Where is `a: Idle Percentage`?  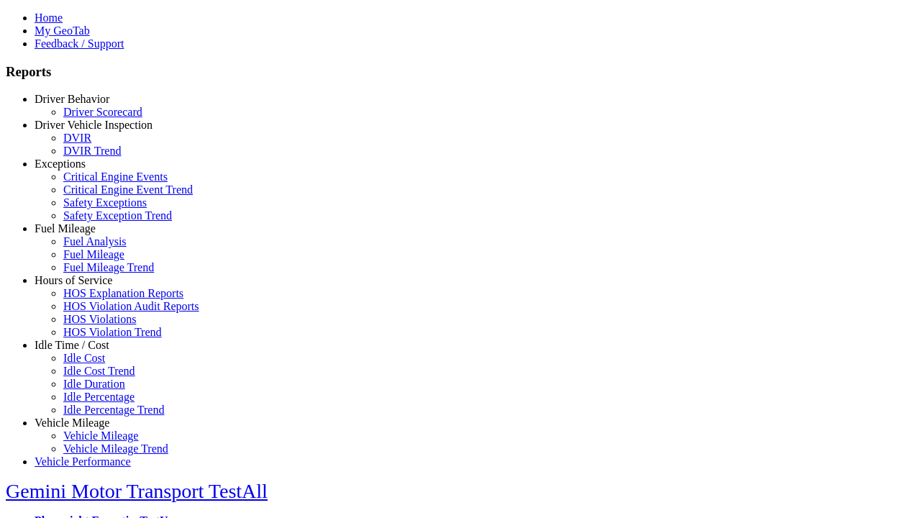
a: Idle Percentage is located at coordinates (99, 397).